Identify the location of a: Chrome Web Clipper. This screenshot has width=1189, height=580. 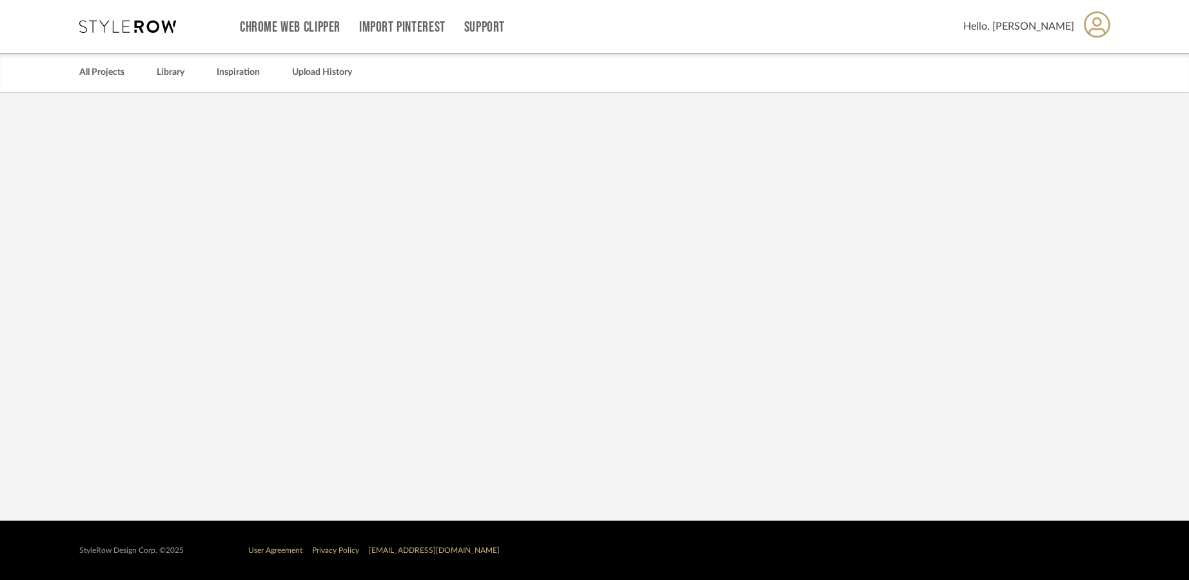
(290, 27).